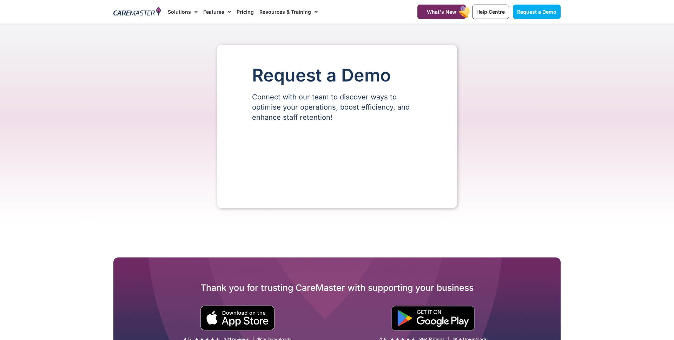  What do you see at coordinates (491, 12) in the screenshot?
I see `a: Help Centre` at bounding box center [491, 12].